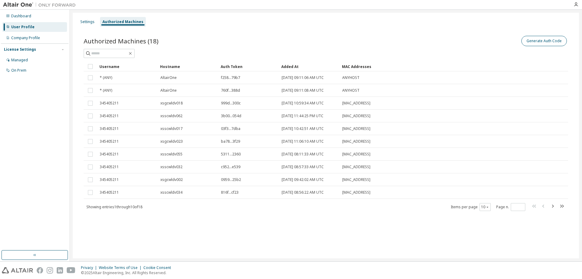 This screenshot has height=279, width=582. I want to click on span: f258...79b7, so click(231, 78).